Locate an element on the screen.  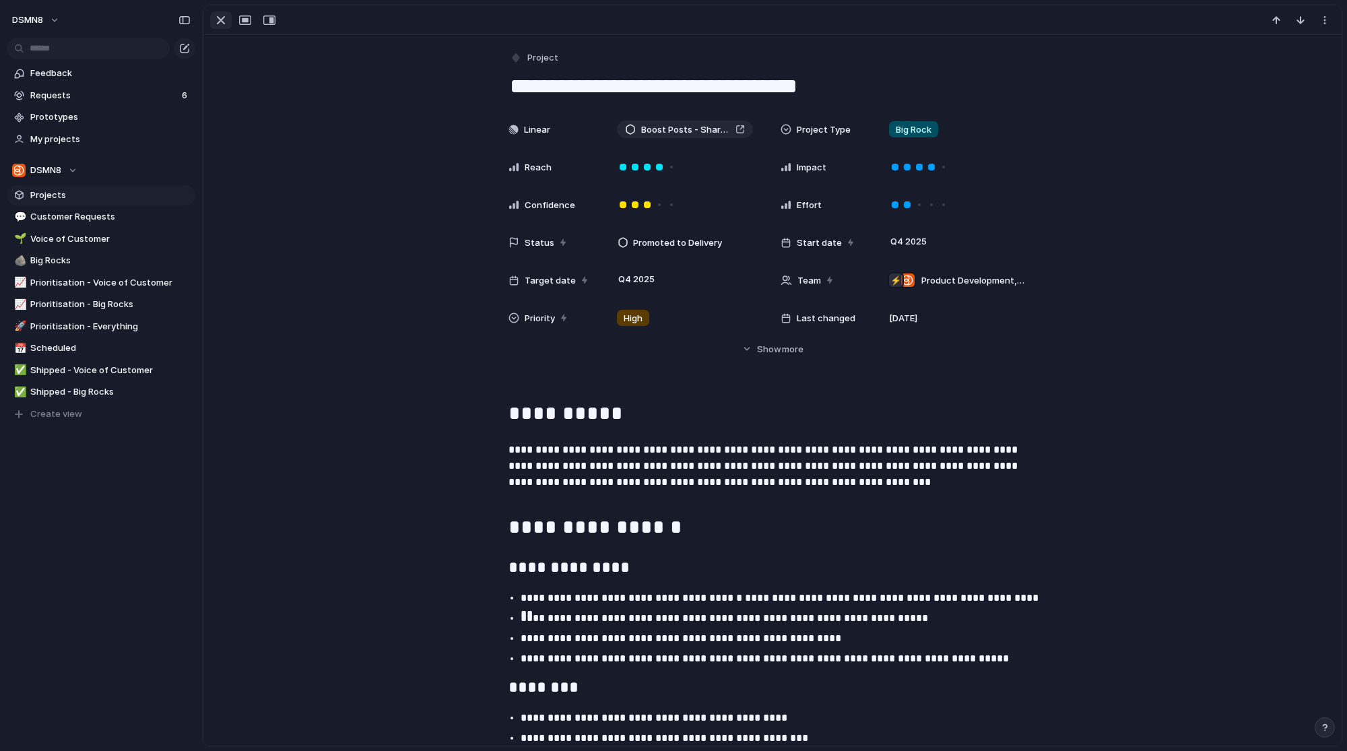
span: Reach is located at coordinates (538, 168).